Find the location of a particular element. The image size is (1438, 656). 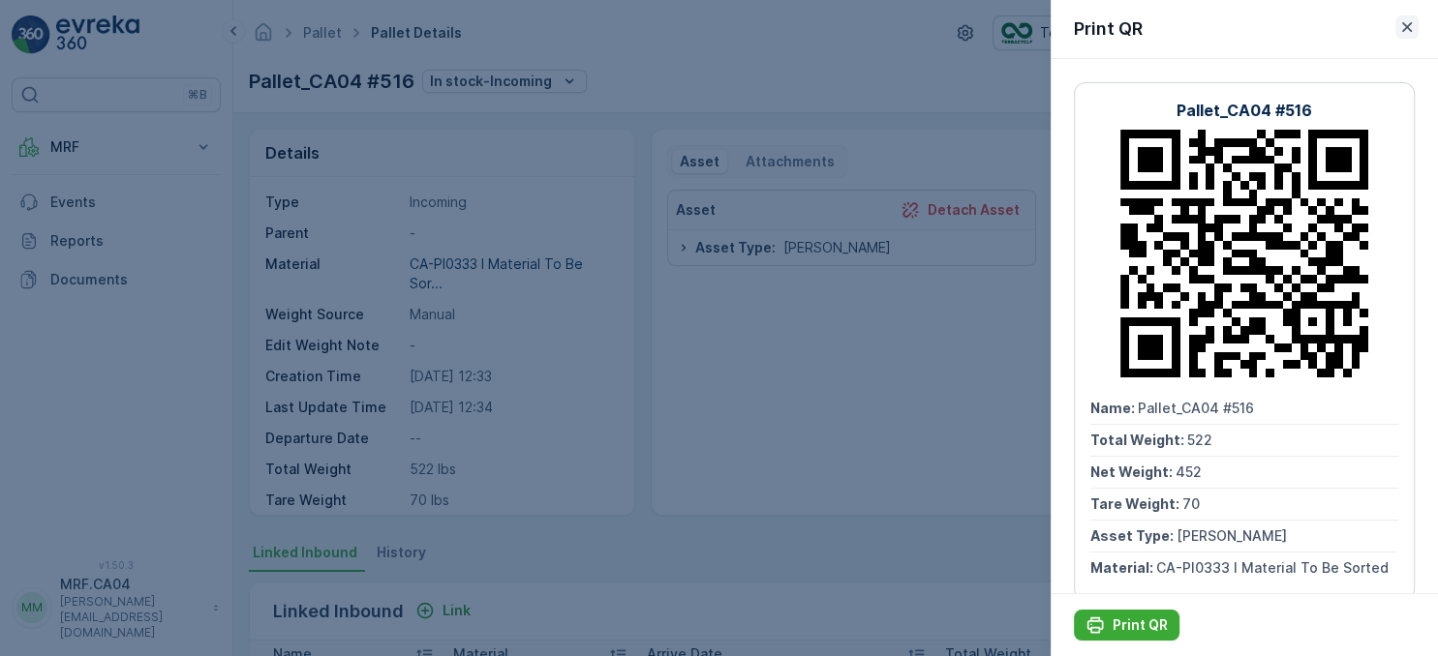

span: 70 is located at coordinates (1191, 504).